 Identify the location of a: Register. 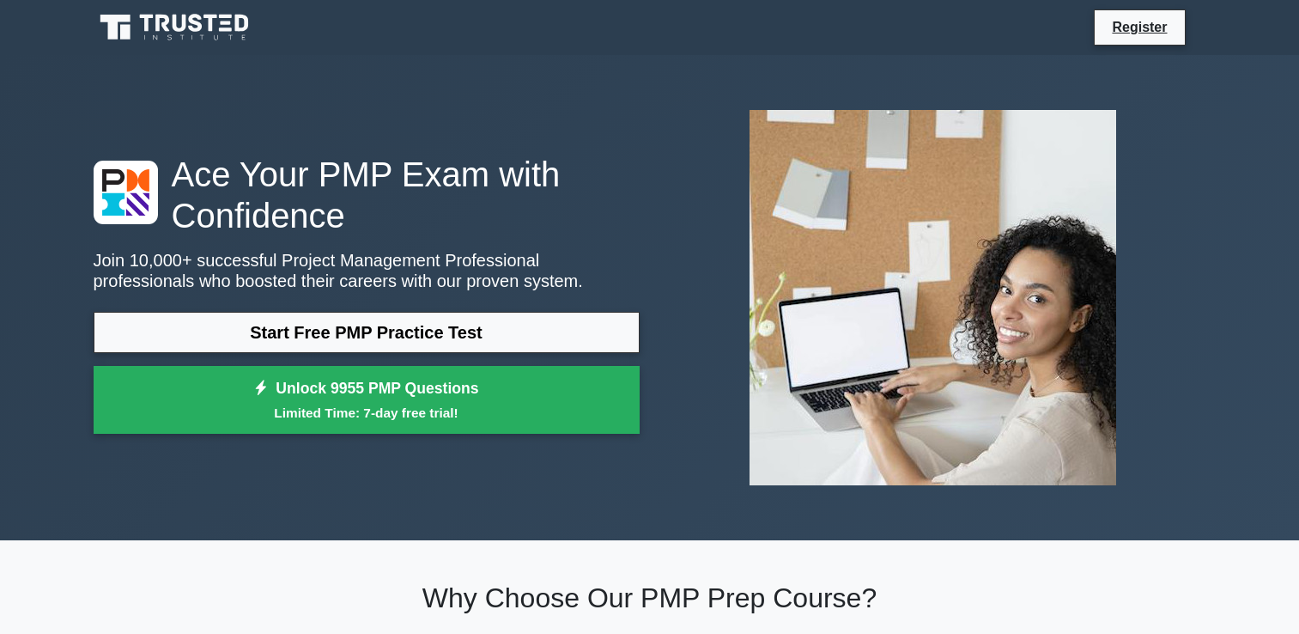
(1139, 27).